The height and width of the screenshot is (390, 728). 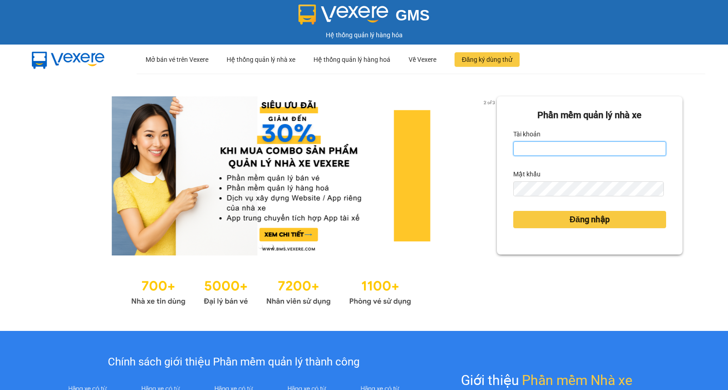 I want to click on div: Về Vexere, so click(x=422, y=60).